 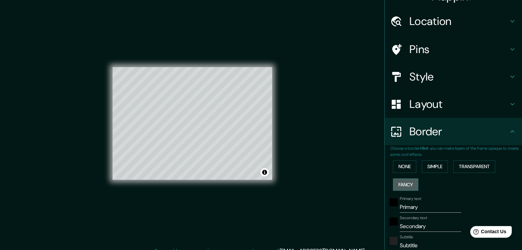 What do you see at coordinates (453, 49) in the screenshot?
I see `div: Pins` at bounding box center [453, 49].